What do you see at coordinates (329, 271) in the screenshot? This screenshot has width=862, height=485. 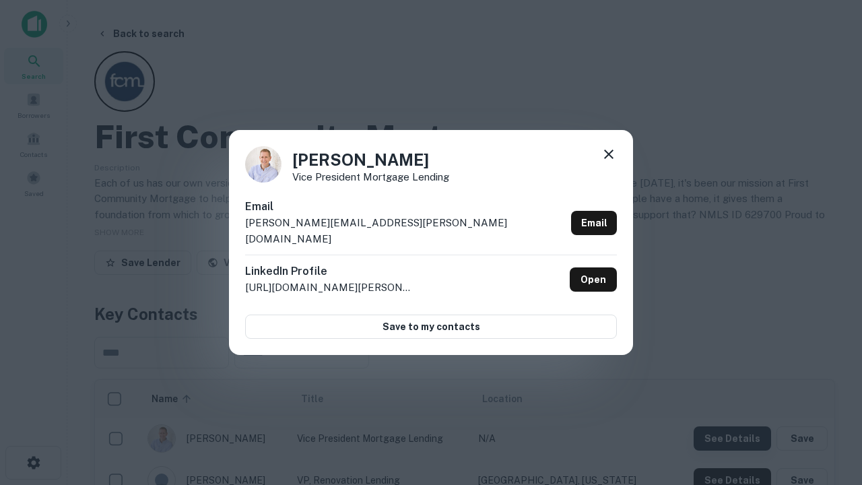 I see `h6: LinkedIn Profile` at bounding box center [329, 271].